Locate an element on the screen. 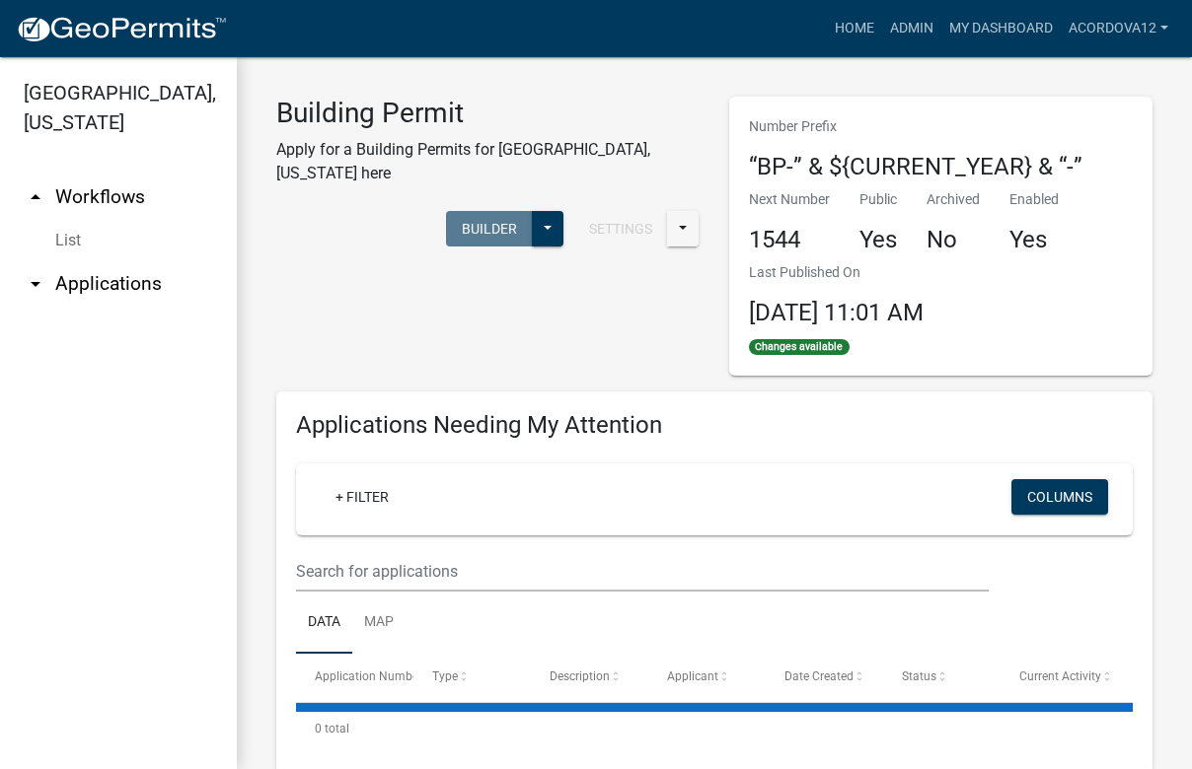 The width and height of the screenshot is (1192, 769). h4: 1544 is located at coordinates (789, 240).